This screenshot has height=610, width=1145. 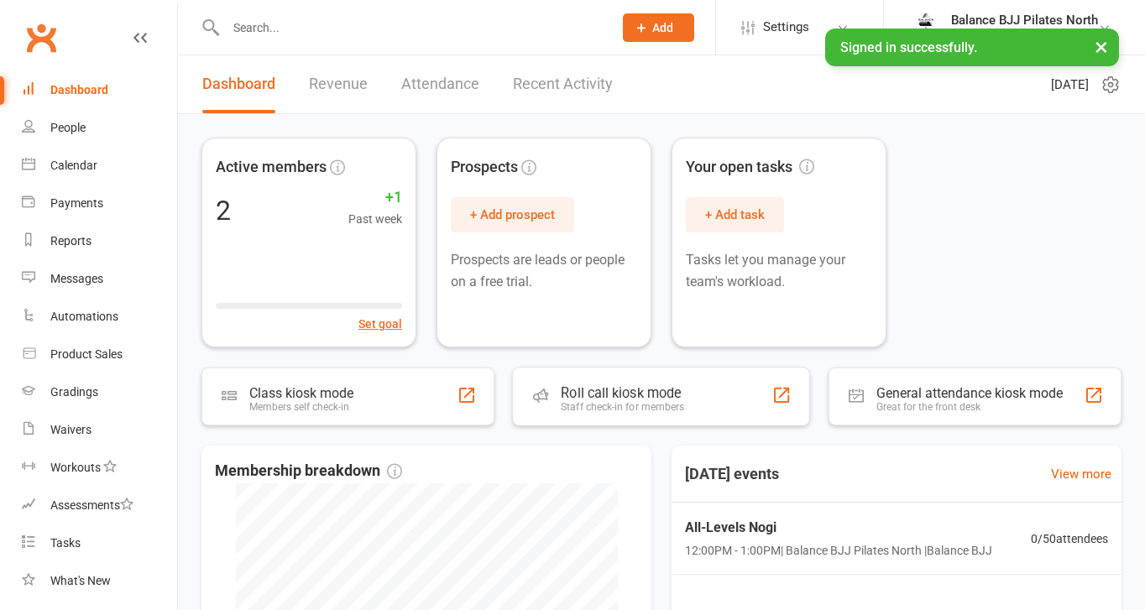 I want to click on div: Calendar, so click(x=74, y=165).